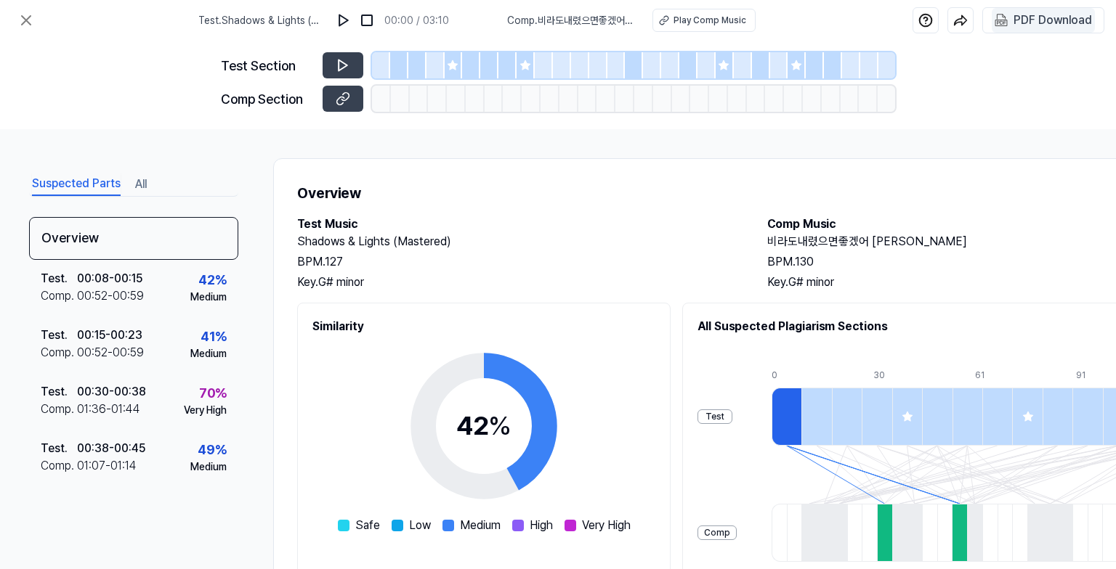 The width and height of the screenshot is (1116, 569). What do you see at coordinates (717, 533) in the screenshot?
I see `div: Comp` at bounding box center [717, 533].